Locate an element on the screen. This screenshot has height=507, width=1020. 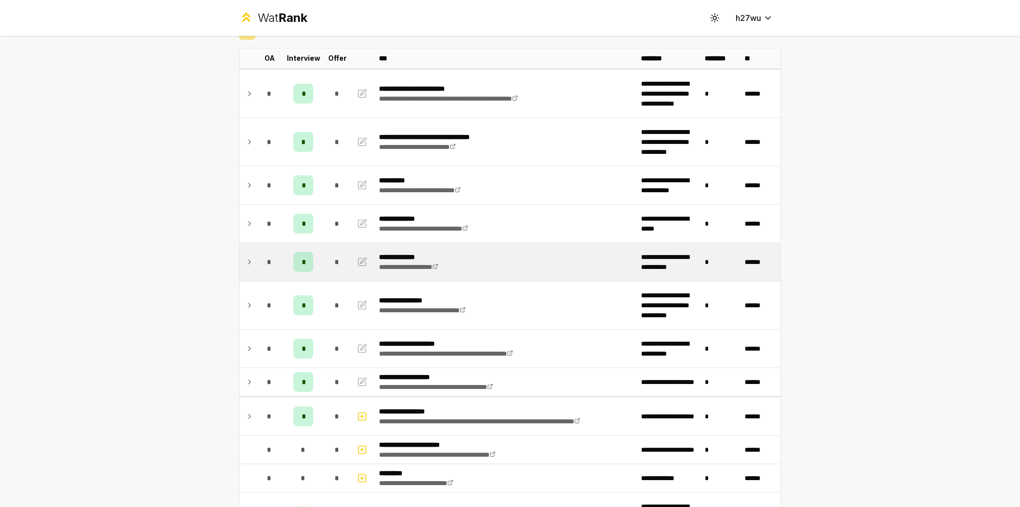
div: Wat is located at coordinates (282, 18).